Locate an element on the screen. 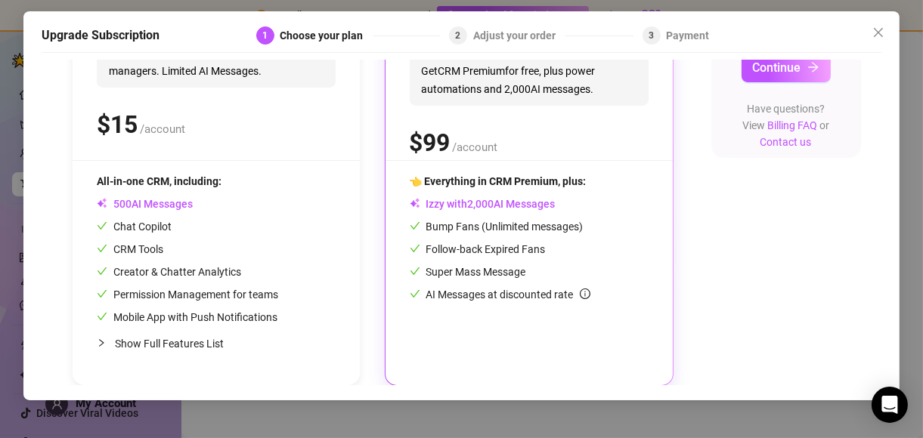 The width and height of the screenshot is (923, 438). span: Permission Management for teams is located at coordinates (187, 295).